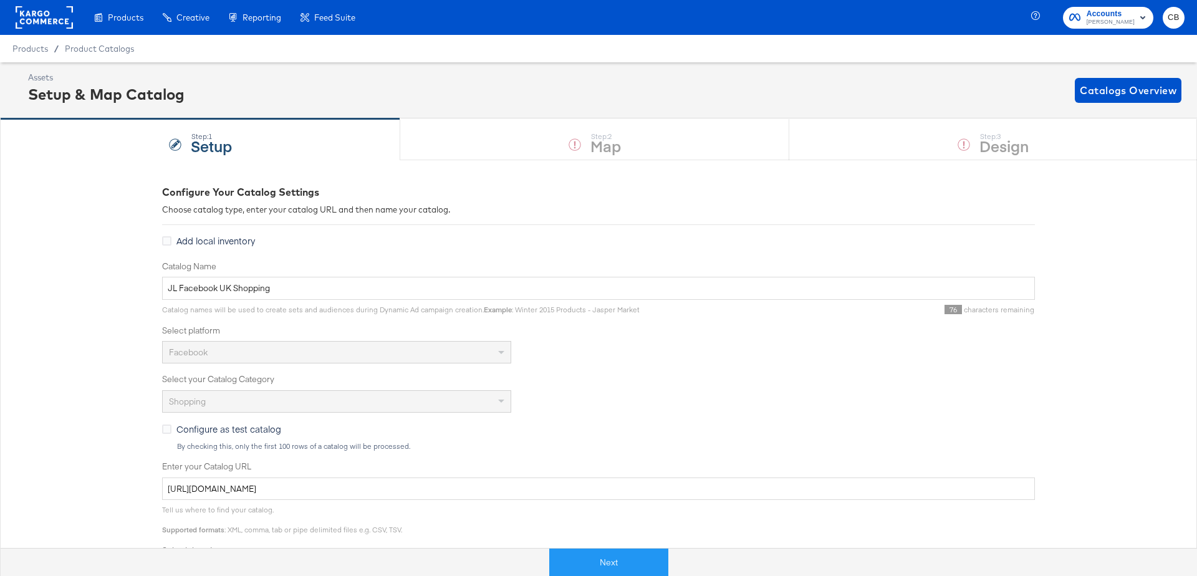 This screenshot has width=1197, height=576. I want to click on label: Select your Catalog Category, so click(598, 379).